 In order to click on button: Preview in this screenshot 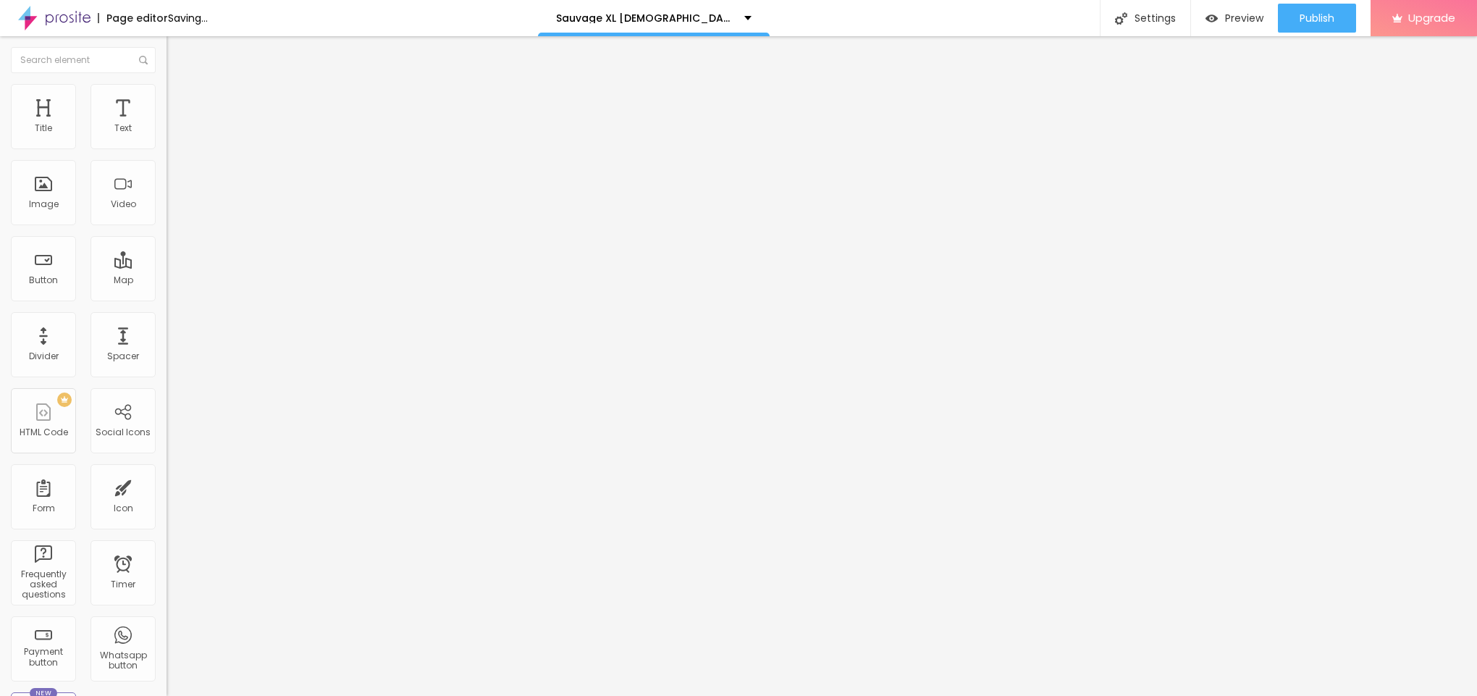, I will do `click(1235, 18)`.